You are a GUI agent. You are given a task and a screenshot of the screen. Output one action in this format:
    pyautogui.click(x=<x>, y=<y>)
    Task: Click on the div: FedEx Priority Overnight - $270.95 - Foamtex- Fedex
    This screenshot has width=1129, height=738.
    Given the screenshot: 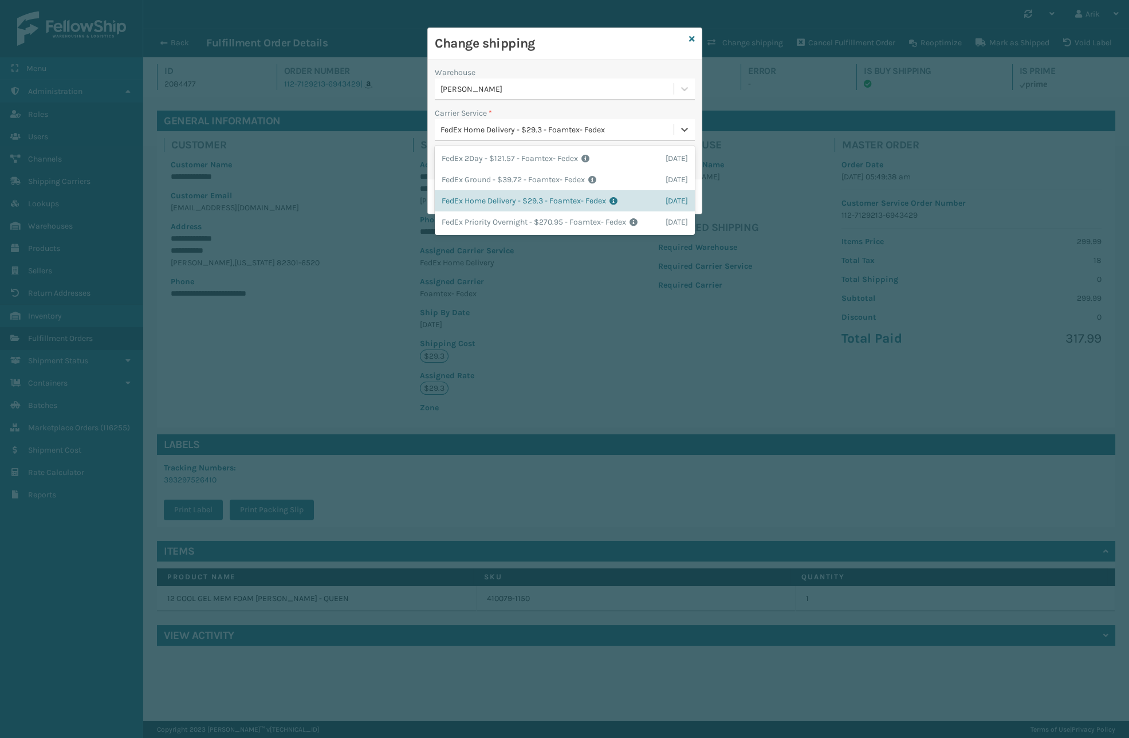 What is the action you would take?
    pyautogui.click(x=565, y=222)
    